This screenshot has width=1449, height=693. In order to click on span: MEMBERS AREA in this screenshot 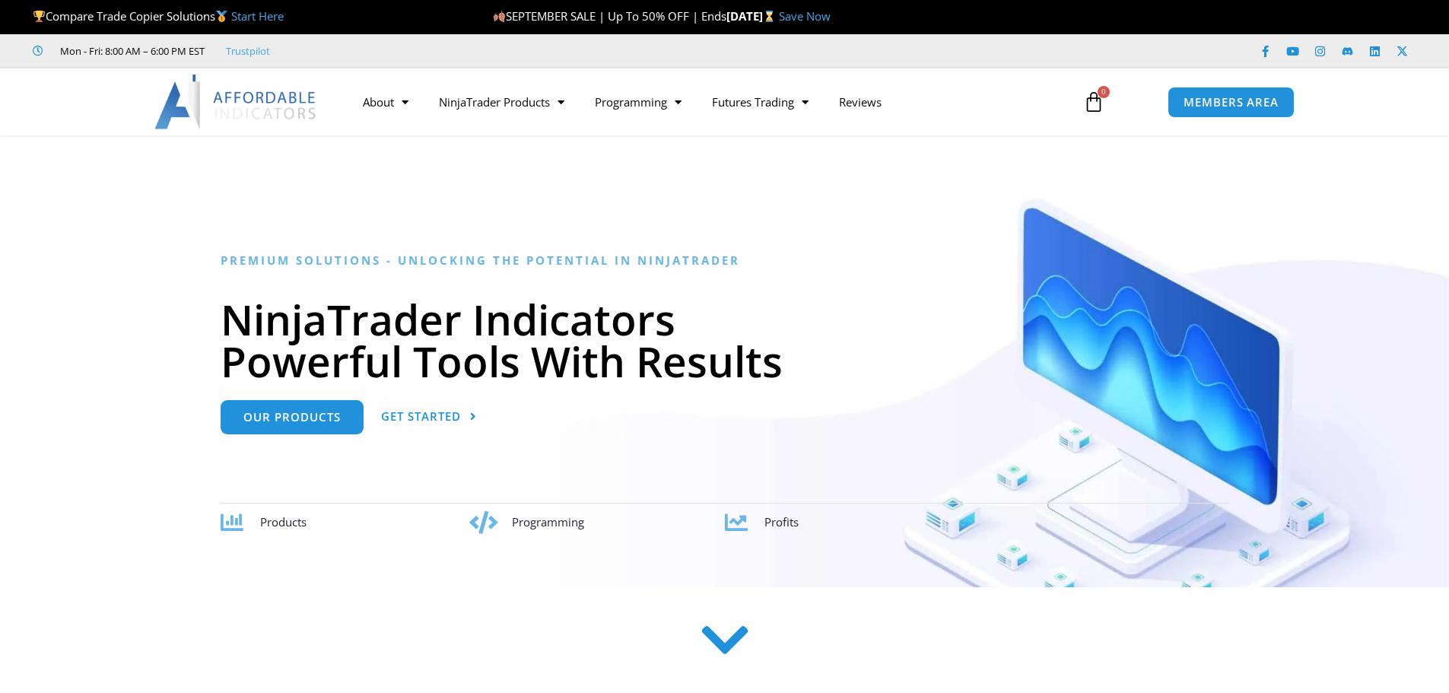, I will do `click(1231, 102)`.